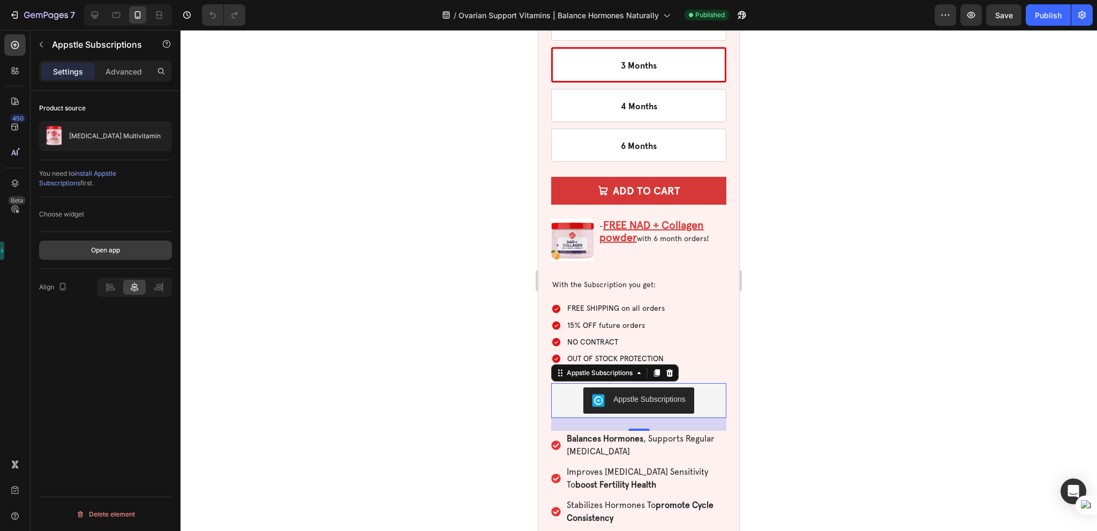 This screenshot has height=531, width=1097. Describe the element at coordinates (223, 15) in the screenshot. I see `div: Undo/Redo` at that location.